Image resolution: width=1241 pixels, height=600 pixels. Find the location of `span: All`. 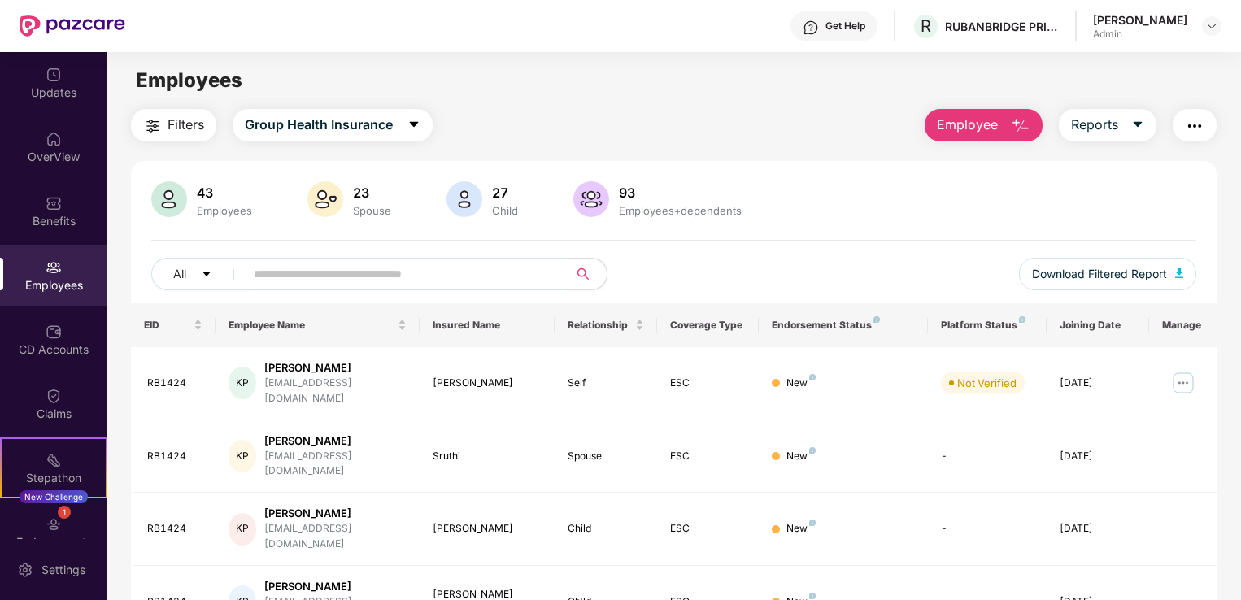

span: All is located at coordinates (180, 274).